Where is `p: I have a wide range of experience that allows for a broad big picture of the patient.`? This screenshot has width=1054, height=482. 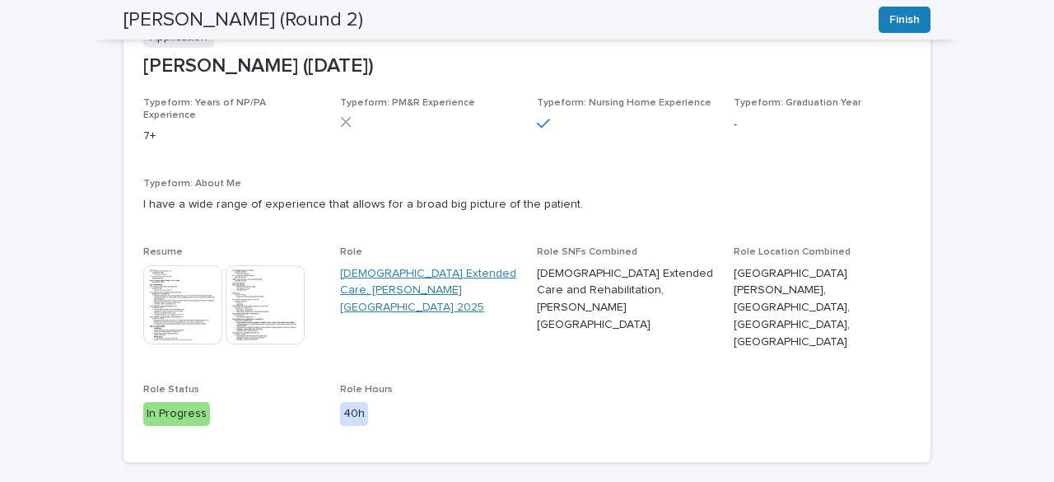 p: I have a wide range of experience that allows for a broad big picture of the patient. is located at coordinates (527, 204).